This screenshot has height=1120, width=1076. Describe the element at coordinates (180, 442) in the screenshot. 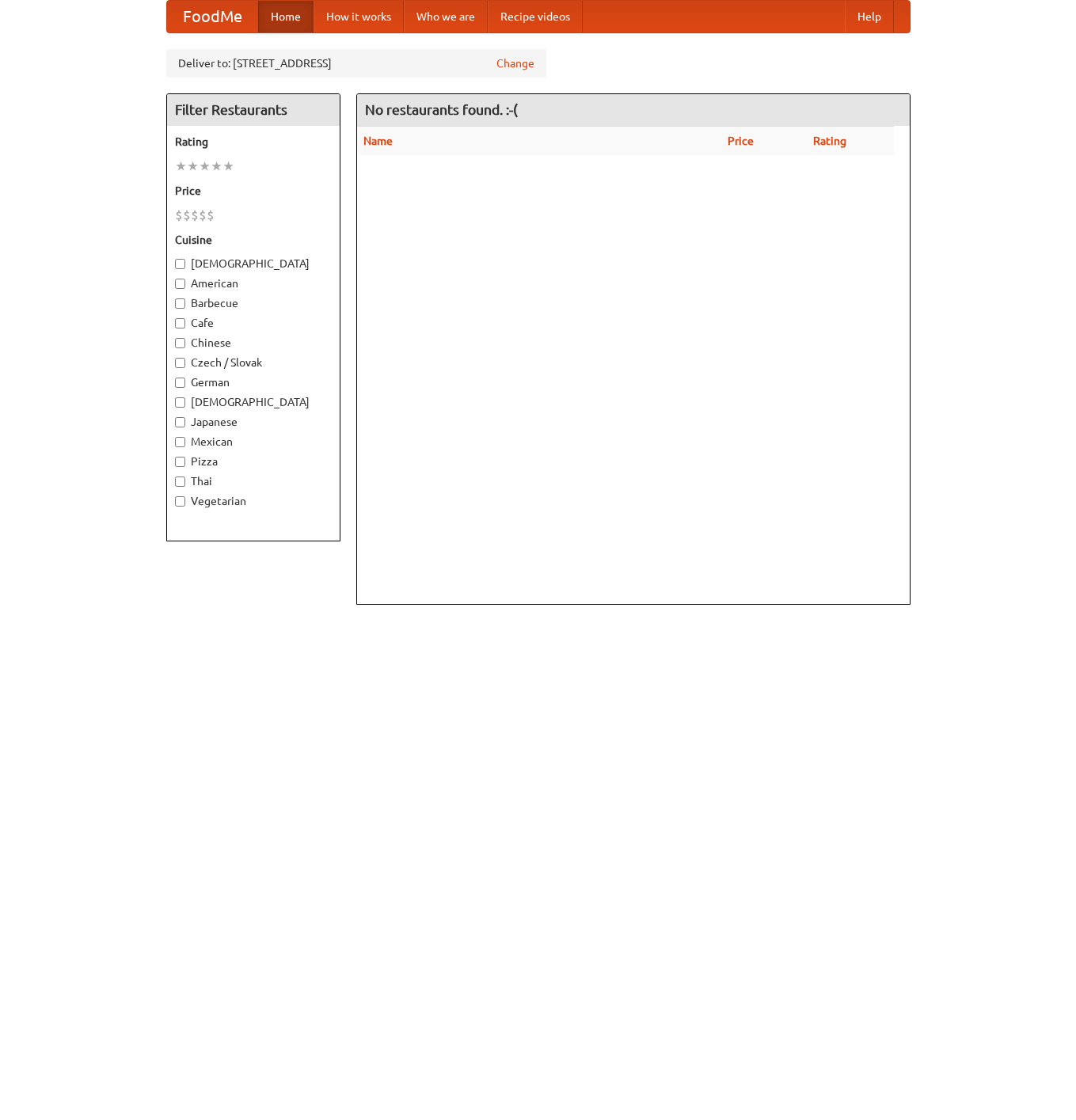

I see `input: Mexican` at that location.